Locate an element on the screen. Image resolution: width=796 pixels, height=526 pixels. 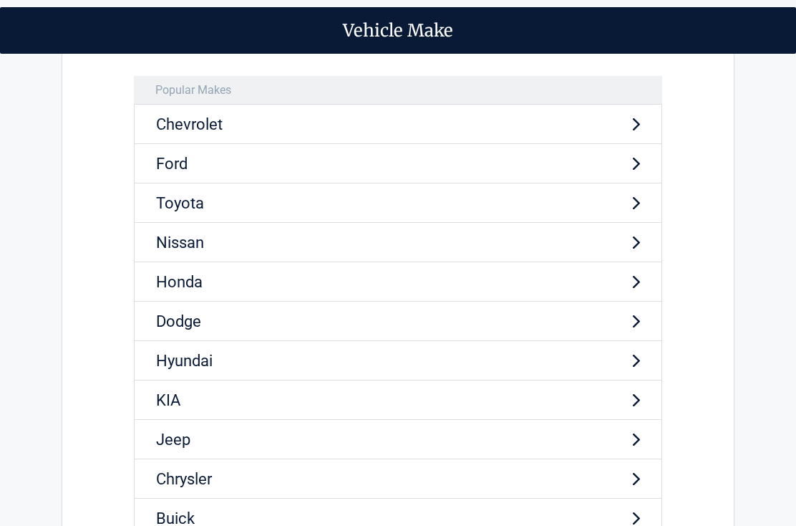
a: KIA is located at coordinates (398, 400).